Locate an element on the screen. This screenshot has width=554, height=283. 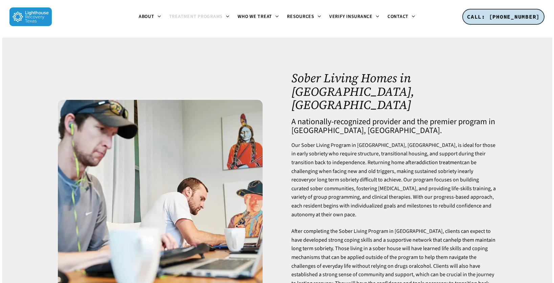
a: Verify Insurance is located at coordinates (355, 17).